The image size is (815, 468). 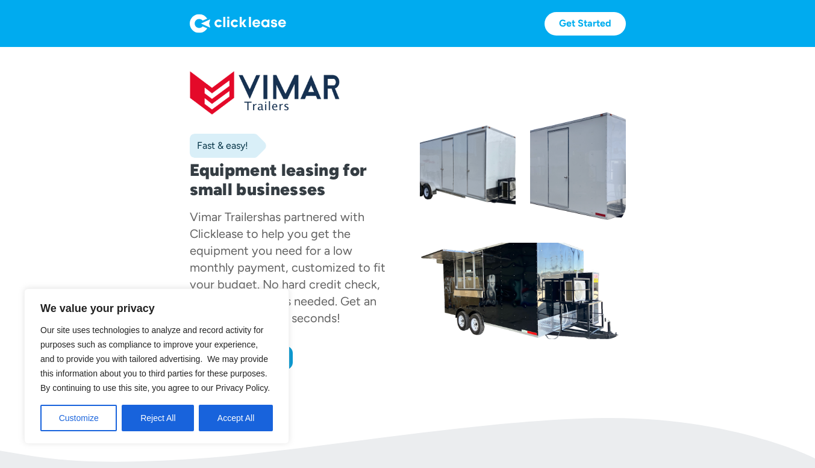 I want to click on p: We value your privacy, so click(x=157, y=308).